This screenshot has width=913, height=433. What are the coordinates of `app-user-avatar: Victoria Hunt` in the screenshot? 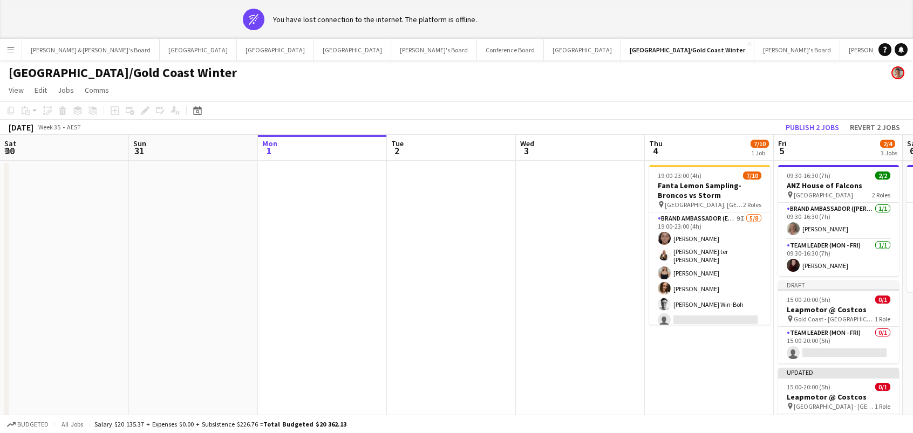 It's located at (898, 73).